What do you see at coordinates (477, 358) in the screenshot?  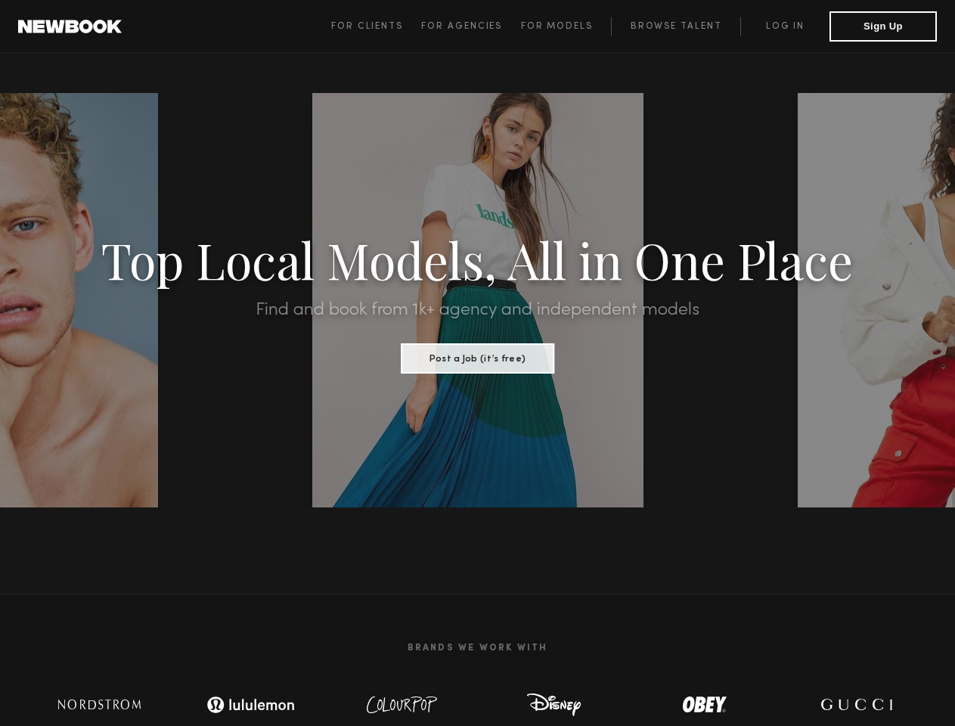 I see `button: Post a Job (it’s free)` at bounding box center [477, 358].